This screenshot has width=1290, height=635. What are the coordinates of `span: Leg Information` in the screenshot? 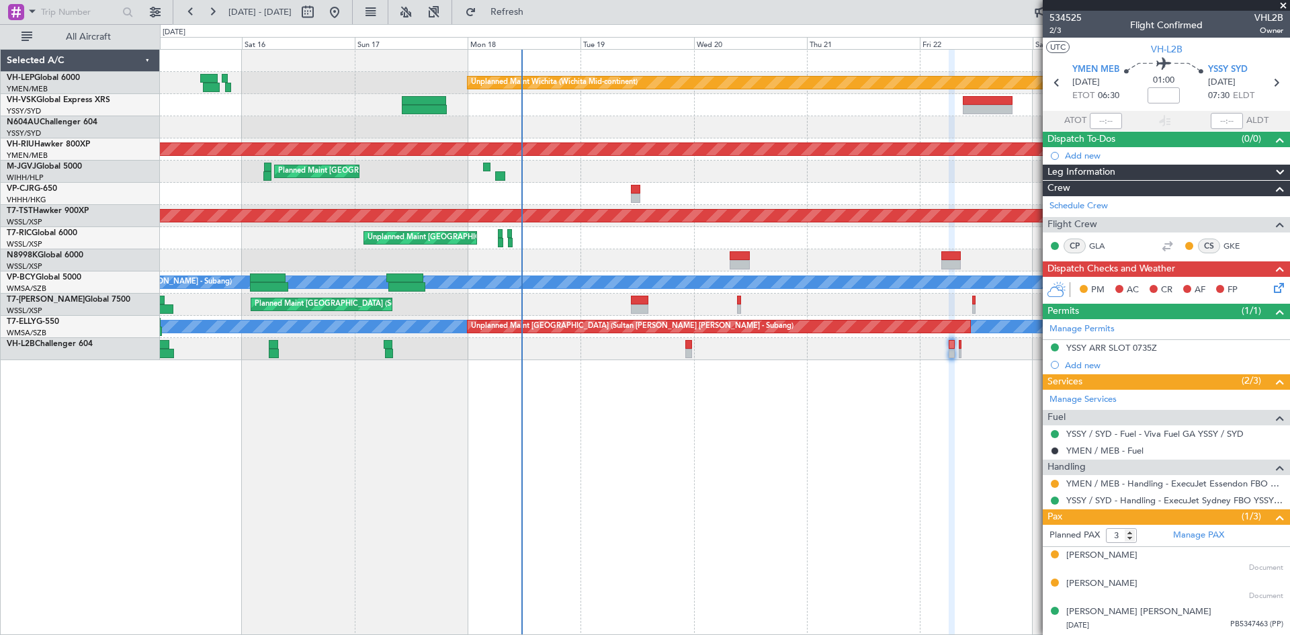 It's located at (1081, 172).